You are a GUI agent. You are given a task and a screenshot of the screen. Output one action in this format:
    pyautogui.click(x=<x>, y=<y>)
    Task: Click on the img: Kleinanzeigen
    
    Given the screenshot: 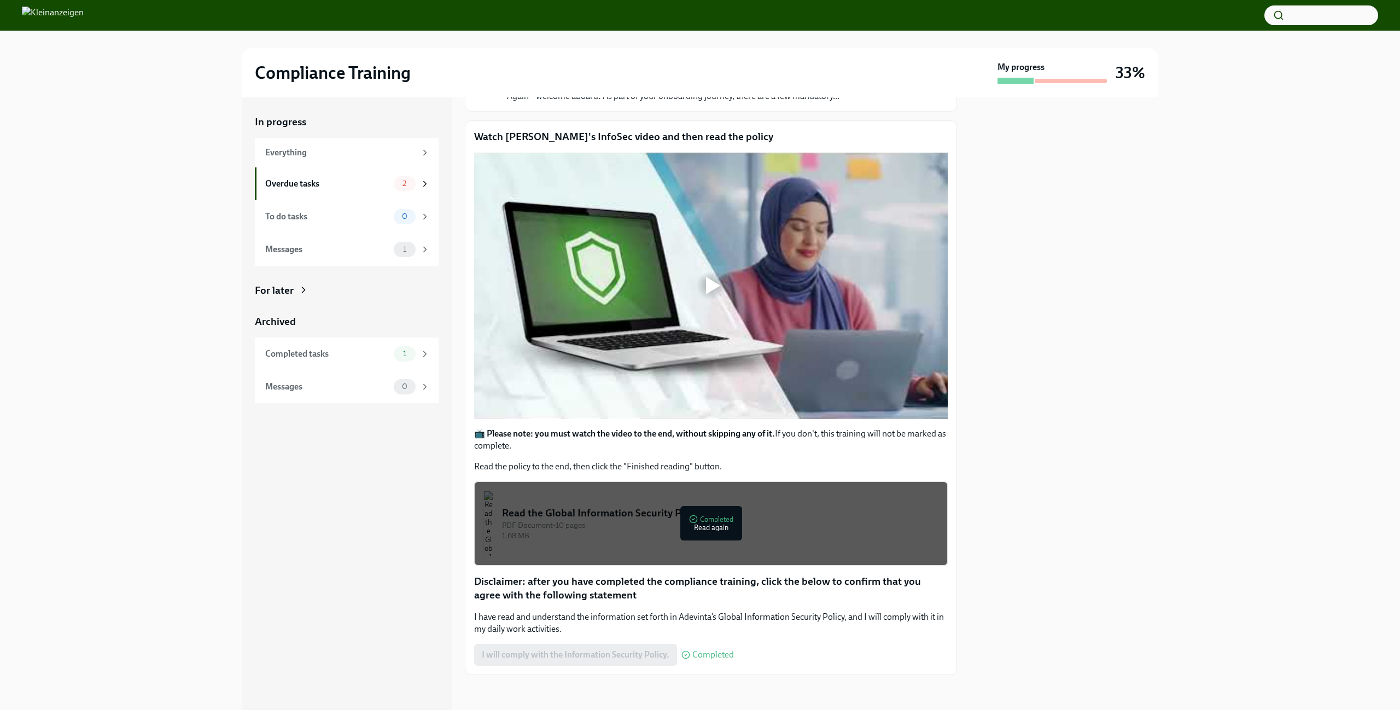 What is the action you would take?
    pyautogui.click(x=53, y=15)
    